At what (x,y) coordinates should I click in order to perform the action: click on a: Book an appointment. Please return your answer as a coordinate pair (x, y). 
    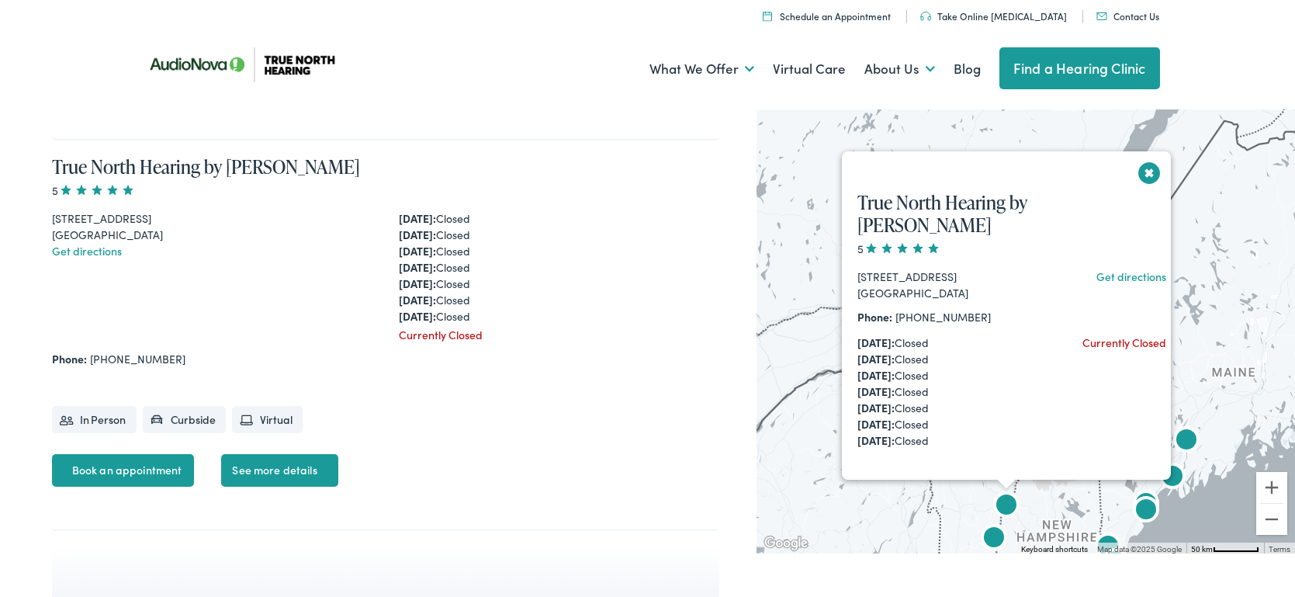
    Looking at the image, I should click on (123, 470).